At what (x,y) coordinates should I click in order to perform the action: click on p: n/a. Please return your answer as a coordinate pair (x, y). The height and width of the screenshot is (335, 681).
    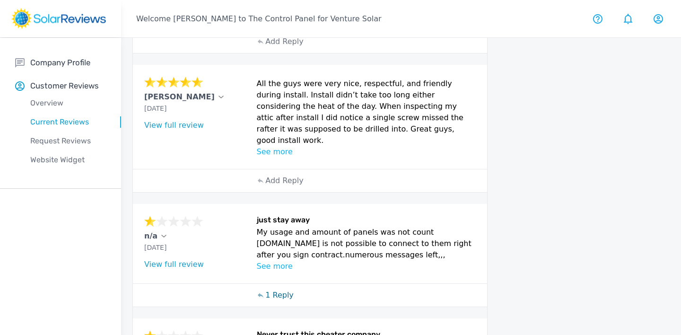
    Looking at the image, I should click on (151, 236).